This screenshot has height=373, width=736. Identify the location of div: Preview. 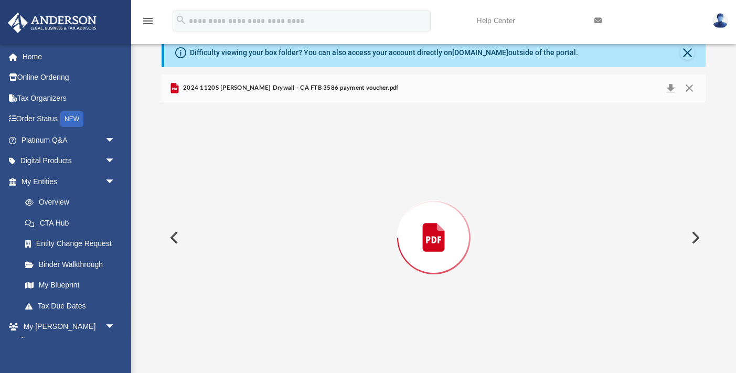
(434, 223).